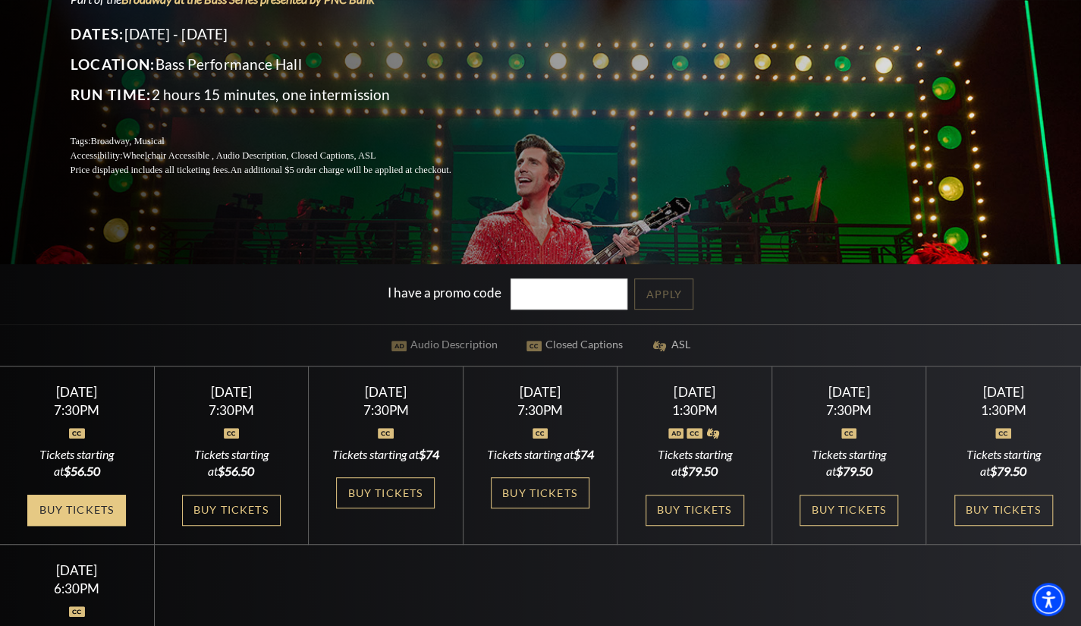 This screenshot has width=1081, height=626. What do you see at coordinates (127, 141) in the screenshot?
I see `span: Broadway, Musical` at bounding box center [127, 141].